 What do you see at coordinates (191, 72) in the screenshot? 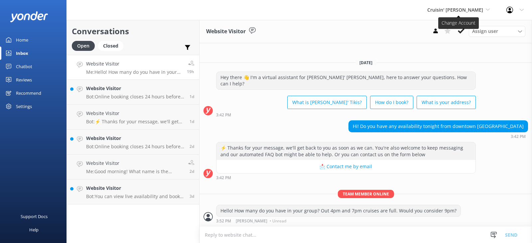
I see `span: Aug 22 2025 02:52pm (UTC -05:00) America/Cancun` at bounding box center [191, 72].